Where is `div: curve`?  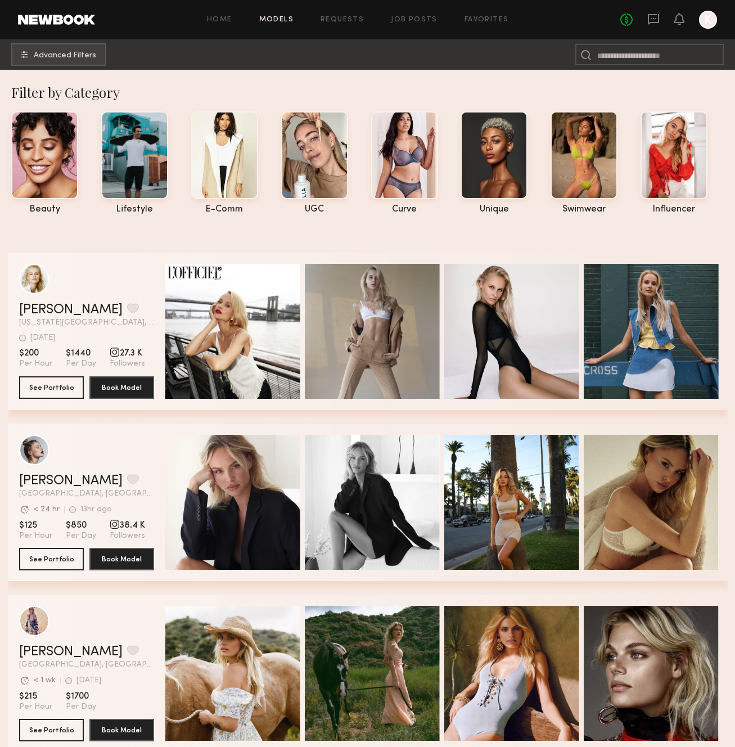
div: curve is located at coordinates (404, 209).